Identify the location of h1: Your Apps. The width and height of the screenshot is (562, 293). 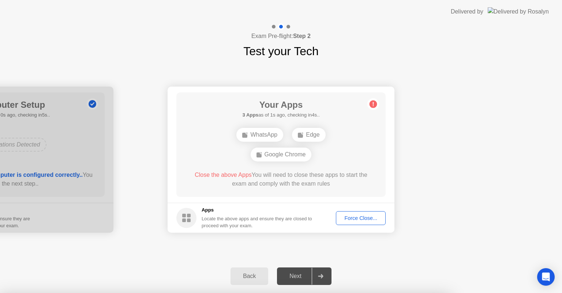
(281, 105).